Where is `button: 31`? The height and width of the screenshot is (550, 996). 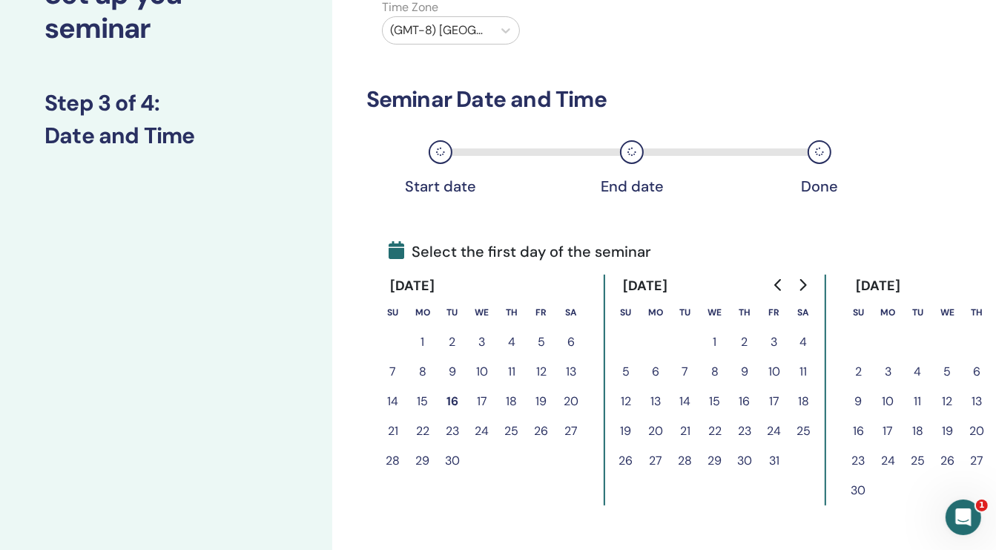 button: 31 is located at coordinates (774, 461).